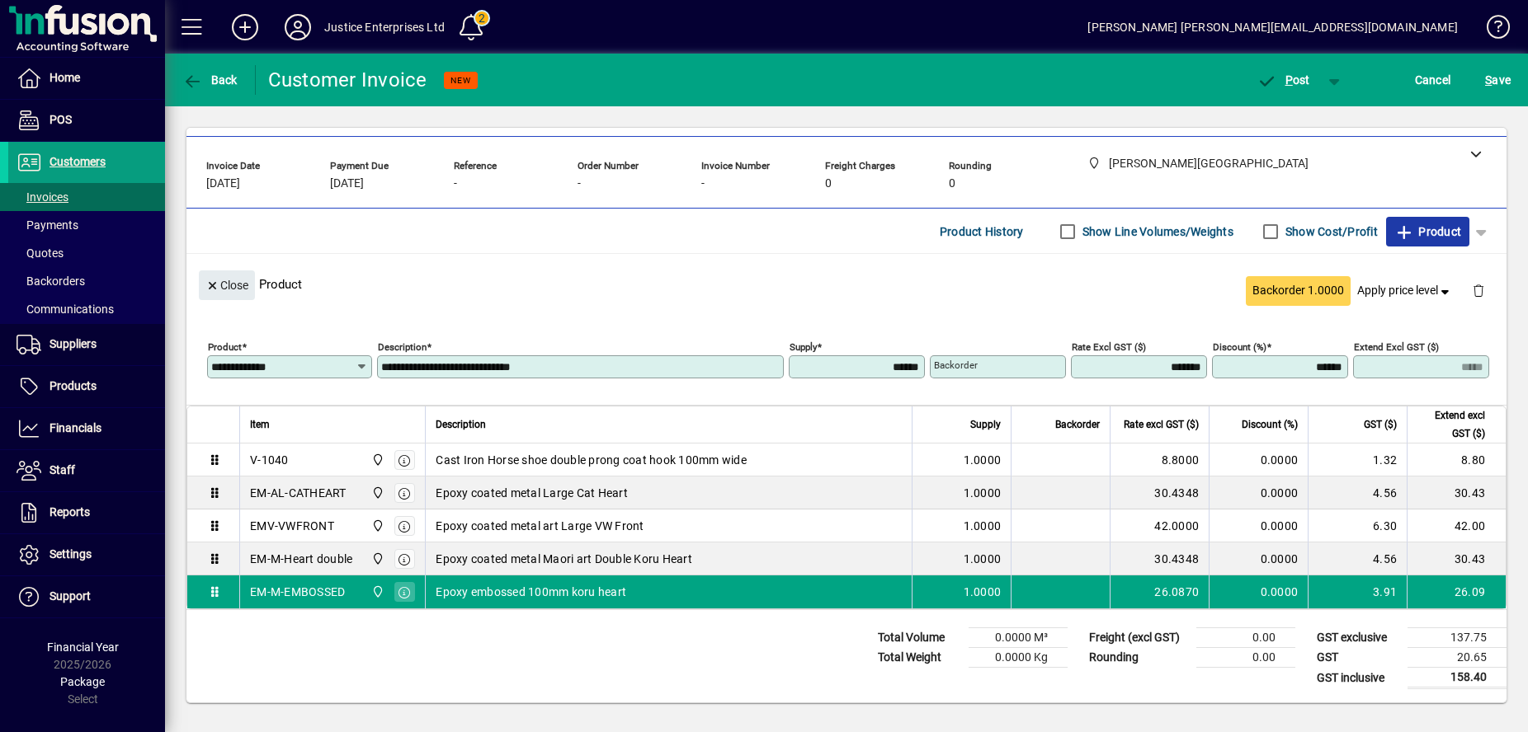  What do you see at coordinates (245, 27) in the screenshot?
I see `button: Add` at bounding box center [245, 27].